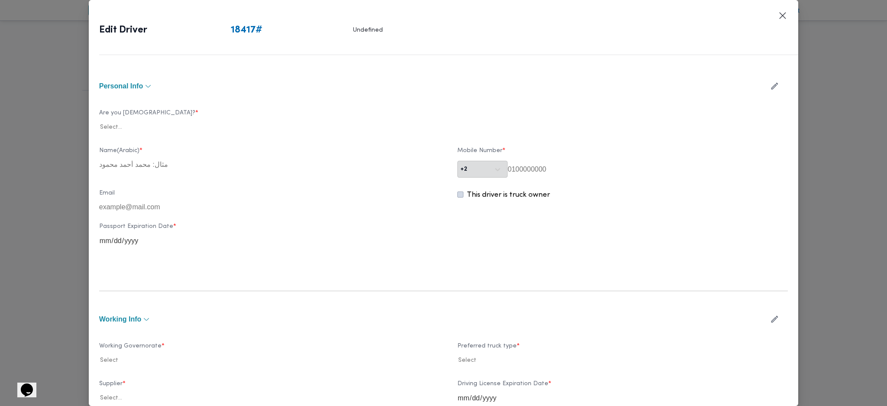  I want to click on button: Personal Info, so click(430, 86).